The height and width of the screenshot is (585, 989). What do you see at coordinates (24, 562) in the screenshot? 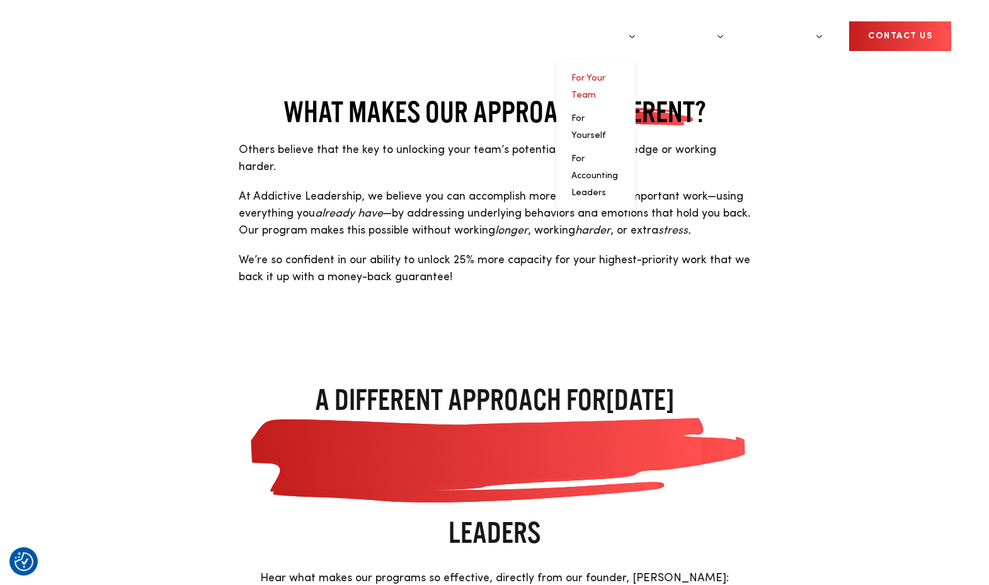
I see `button: Consent Preferences` at bounding box center [24, 562].